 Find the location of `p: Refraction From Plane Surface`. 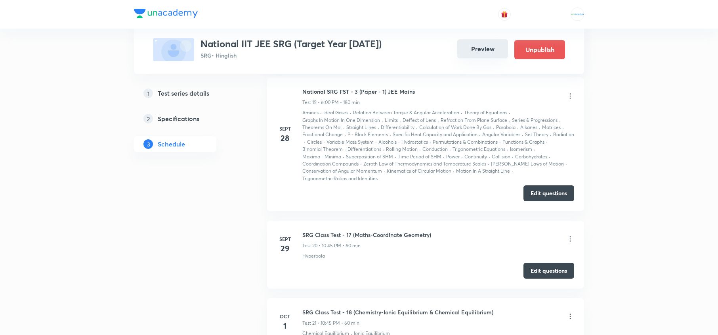

p: Refraction From Plane Surface is located at coordinates (474, 120).